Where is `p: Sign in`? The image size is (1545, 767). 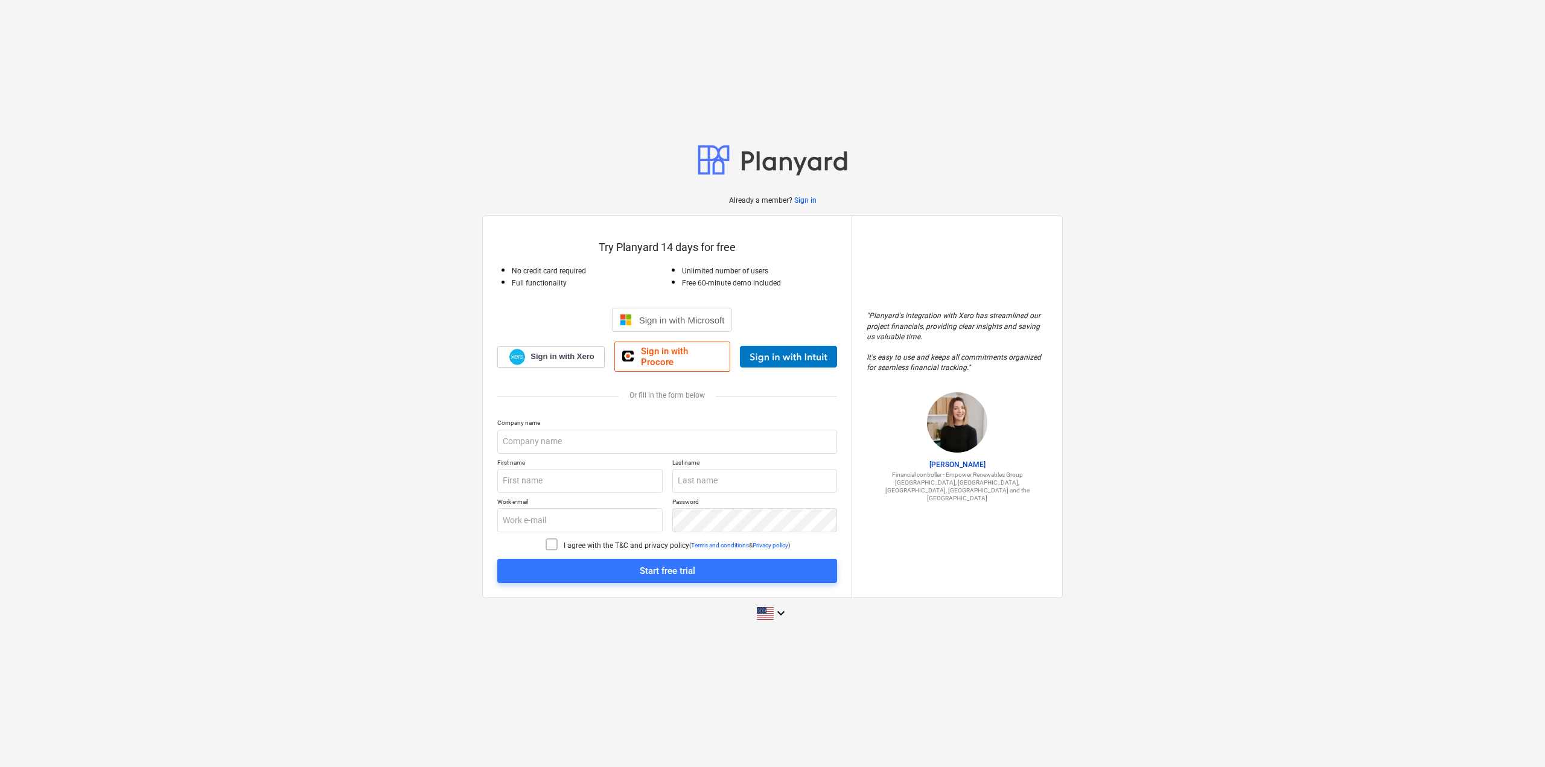 p: Sign in is located at coordinates (805, 200).